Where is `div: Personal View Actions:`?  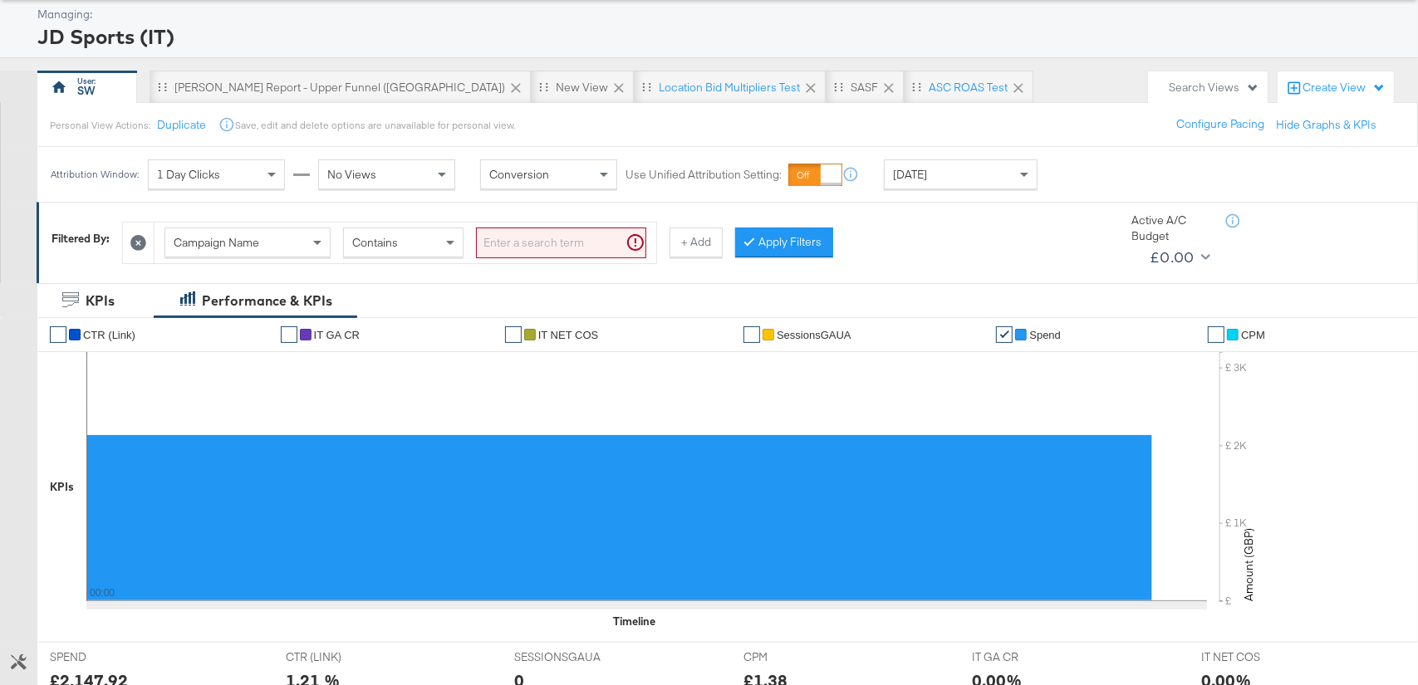
div: Personal View Actions: is located at coordinates (100, 125).